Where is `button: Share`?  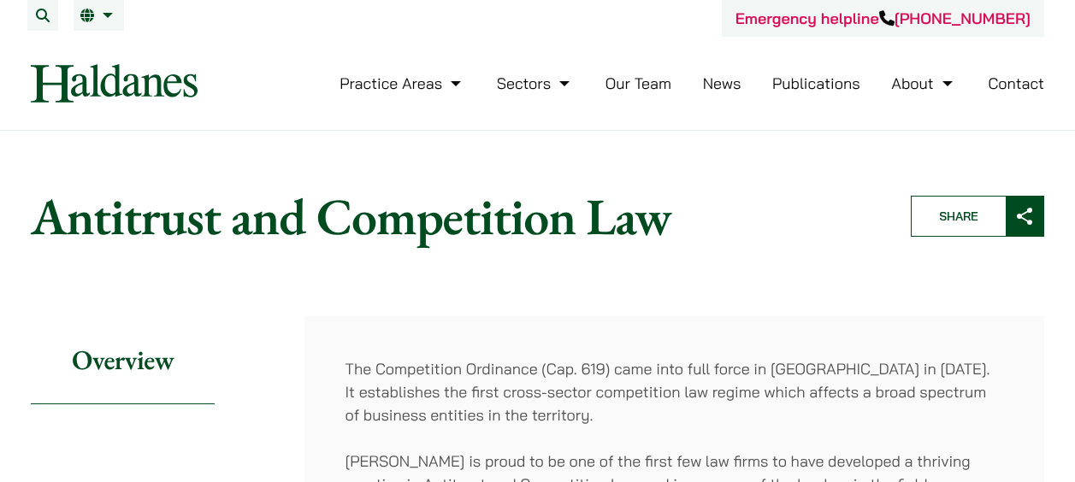
button: Share is located at coordinates (977, 216).